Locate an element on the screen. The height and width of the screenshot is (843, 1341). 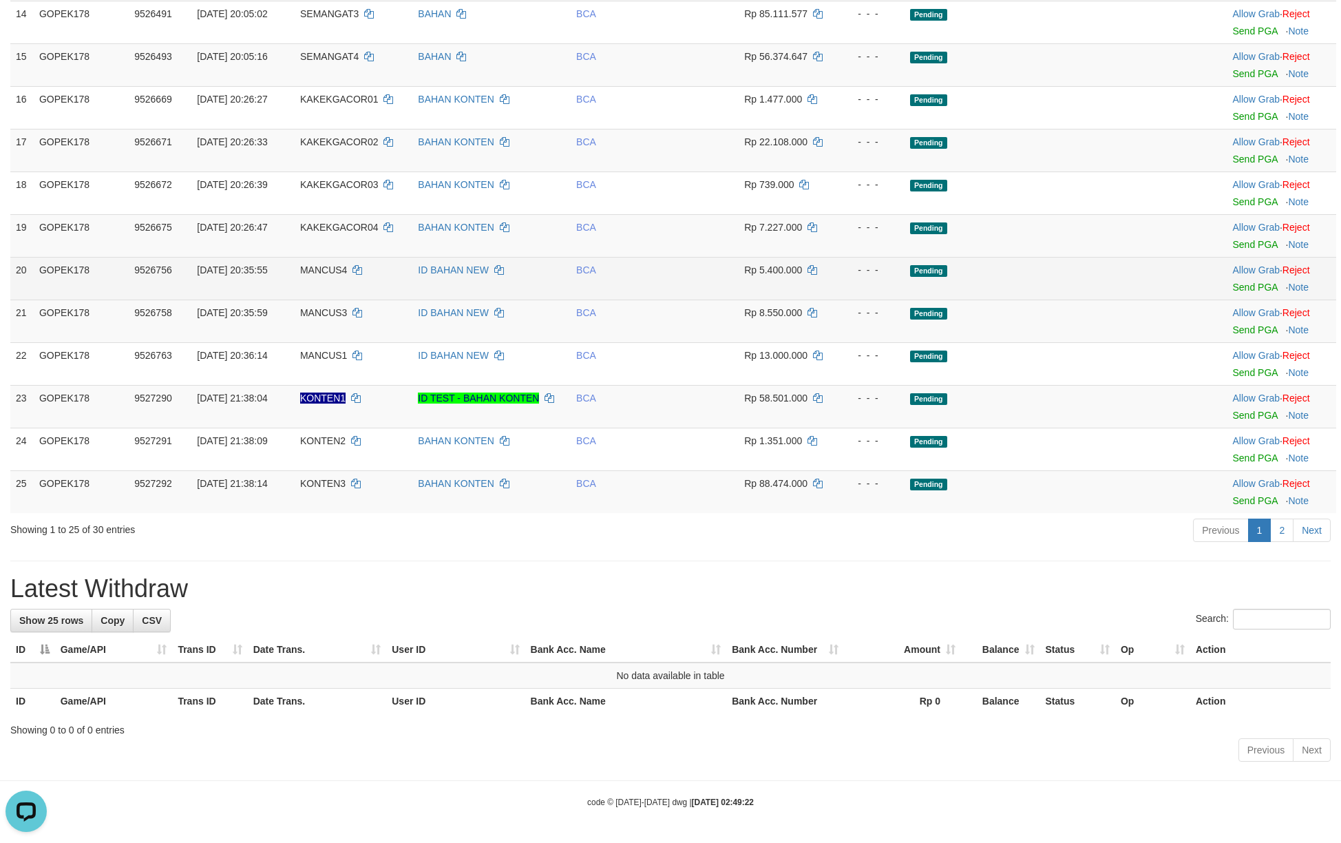
span: Rp 22.108.000 is located at coordinates (776, 142).